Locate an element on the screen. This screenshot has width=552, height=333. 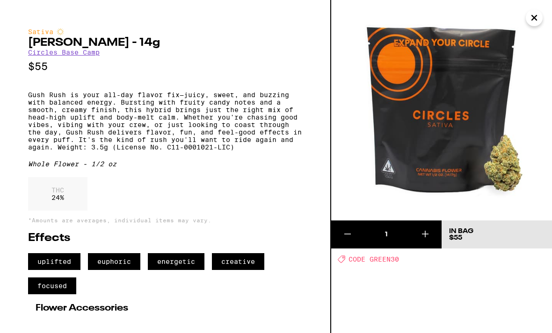
div: 24 % is located at coordinates (58, 194).